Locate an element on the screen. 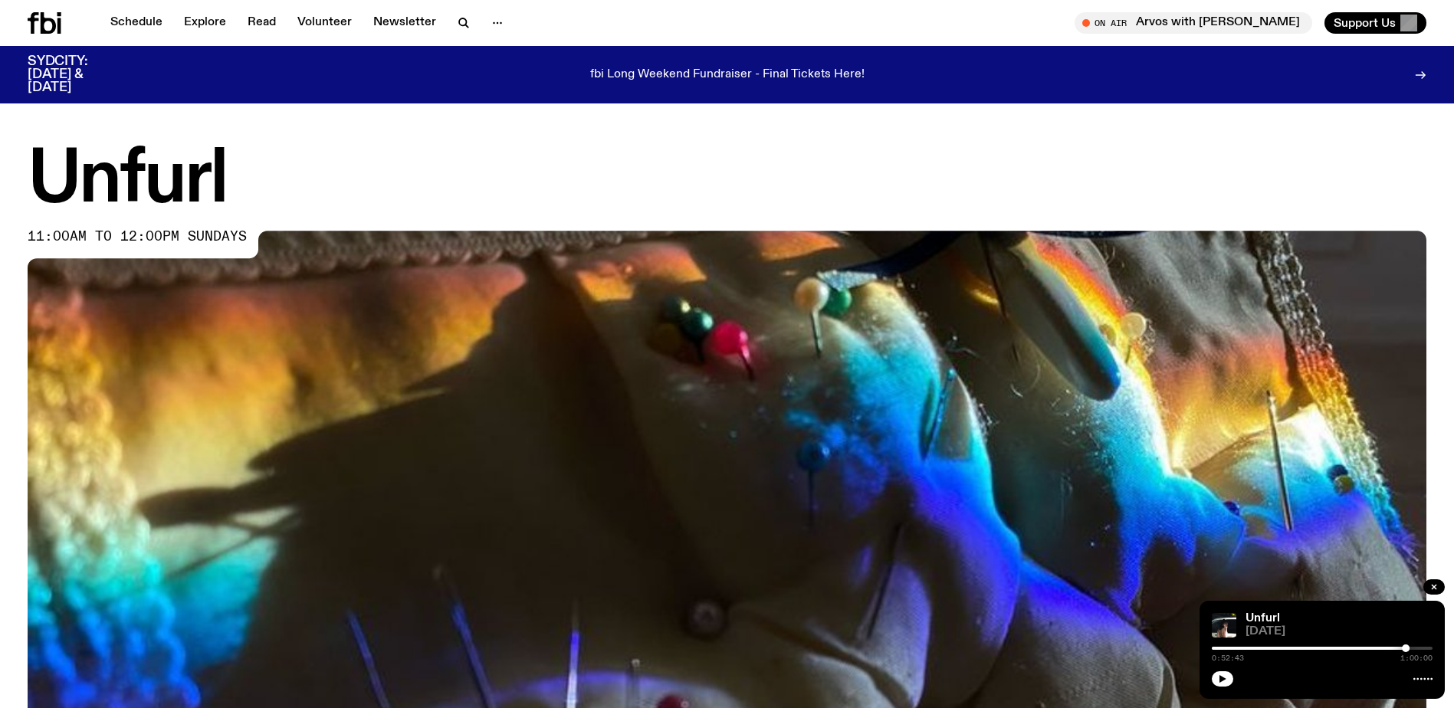 This screenshot has width=1454, height=708. h1: Unfurl is located at coordinates (726, 181).